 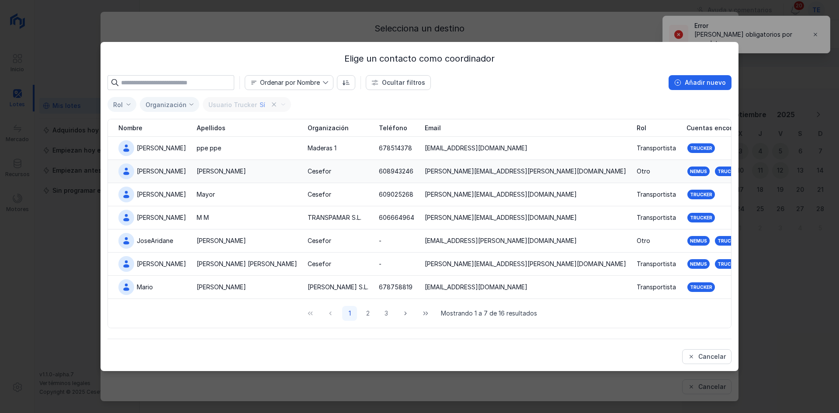 What do you see at coordinates (386, 313) in the screenshot?
I see `button: Page 3` at bounding box center [386, 313].